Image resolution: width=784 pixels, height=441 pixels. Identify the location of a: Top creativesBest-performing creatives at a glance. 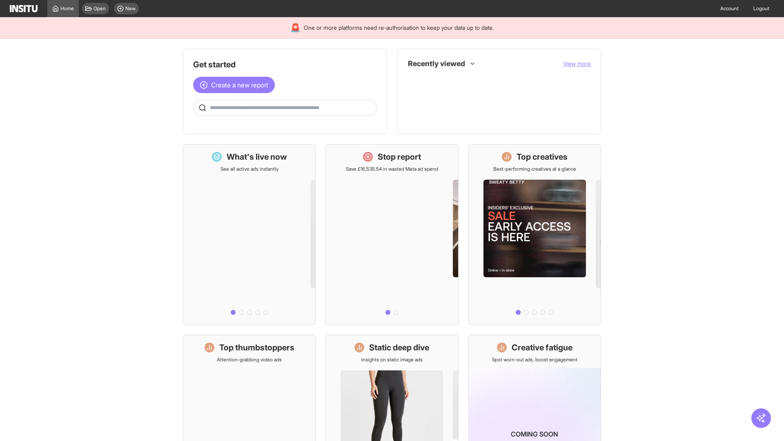
(535, 234).